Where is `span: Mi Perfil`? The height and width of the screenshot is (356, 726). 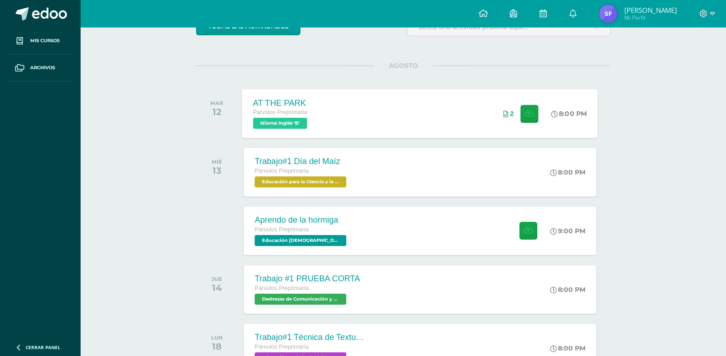
span: Mi Perfil is located at coordinates (650, 17).